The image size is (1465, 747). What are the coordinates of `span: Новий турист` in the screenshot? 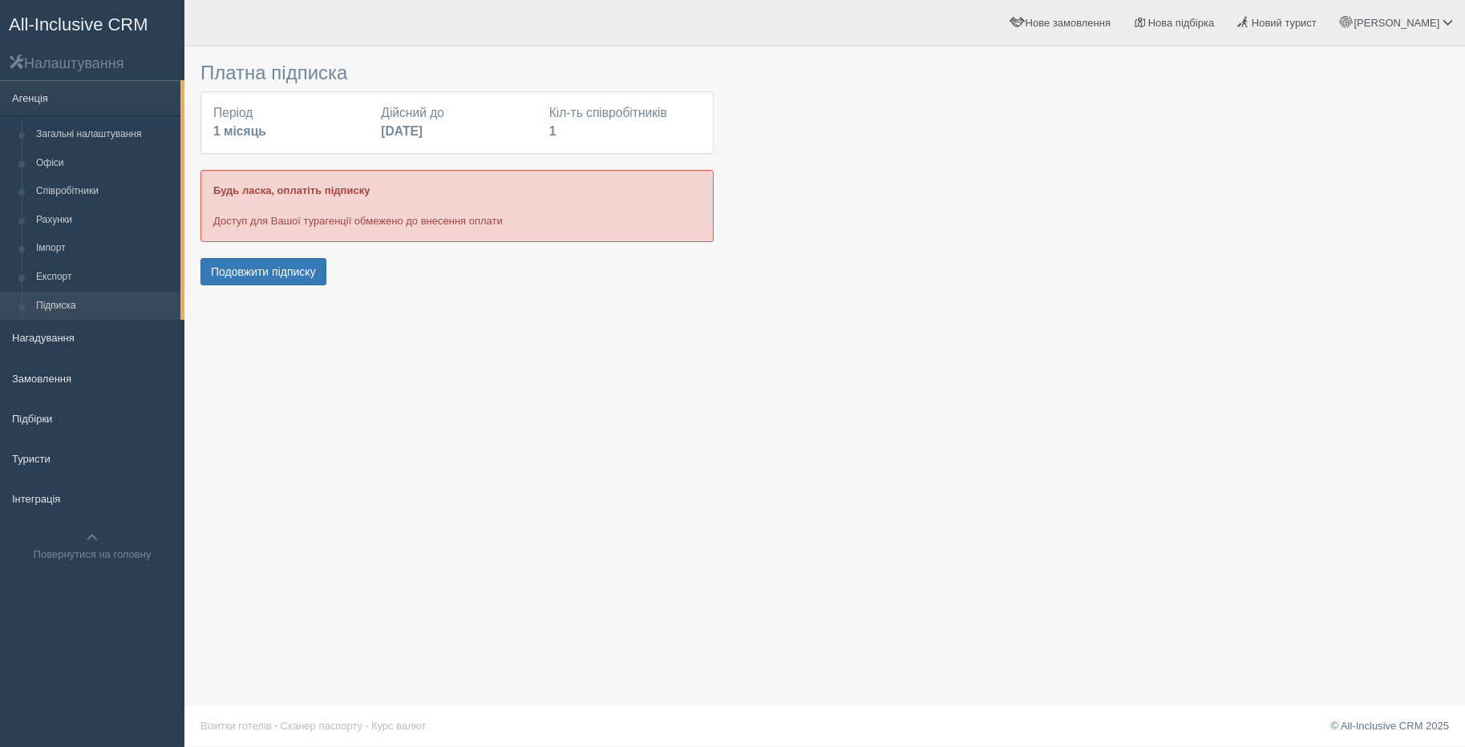 It's located at (1283, 22).